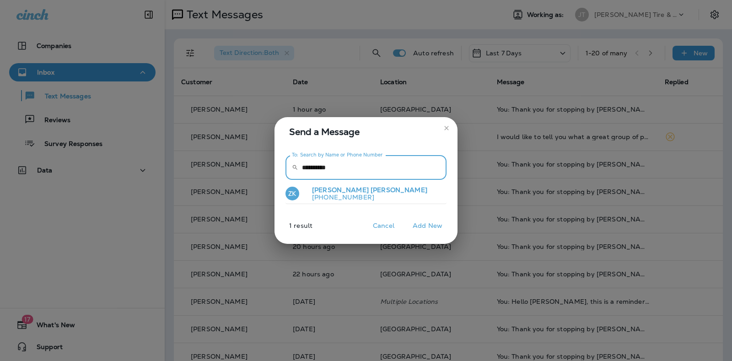  Describe the element at coordinates (427, 225) in the screenshot. I see `button: Add New` at that location.